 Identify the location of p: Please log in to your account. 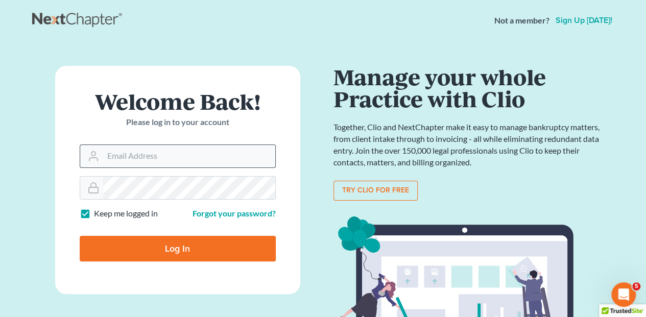
(178, 122).